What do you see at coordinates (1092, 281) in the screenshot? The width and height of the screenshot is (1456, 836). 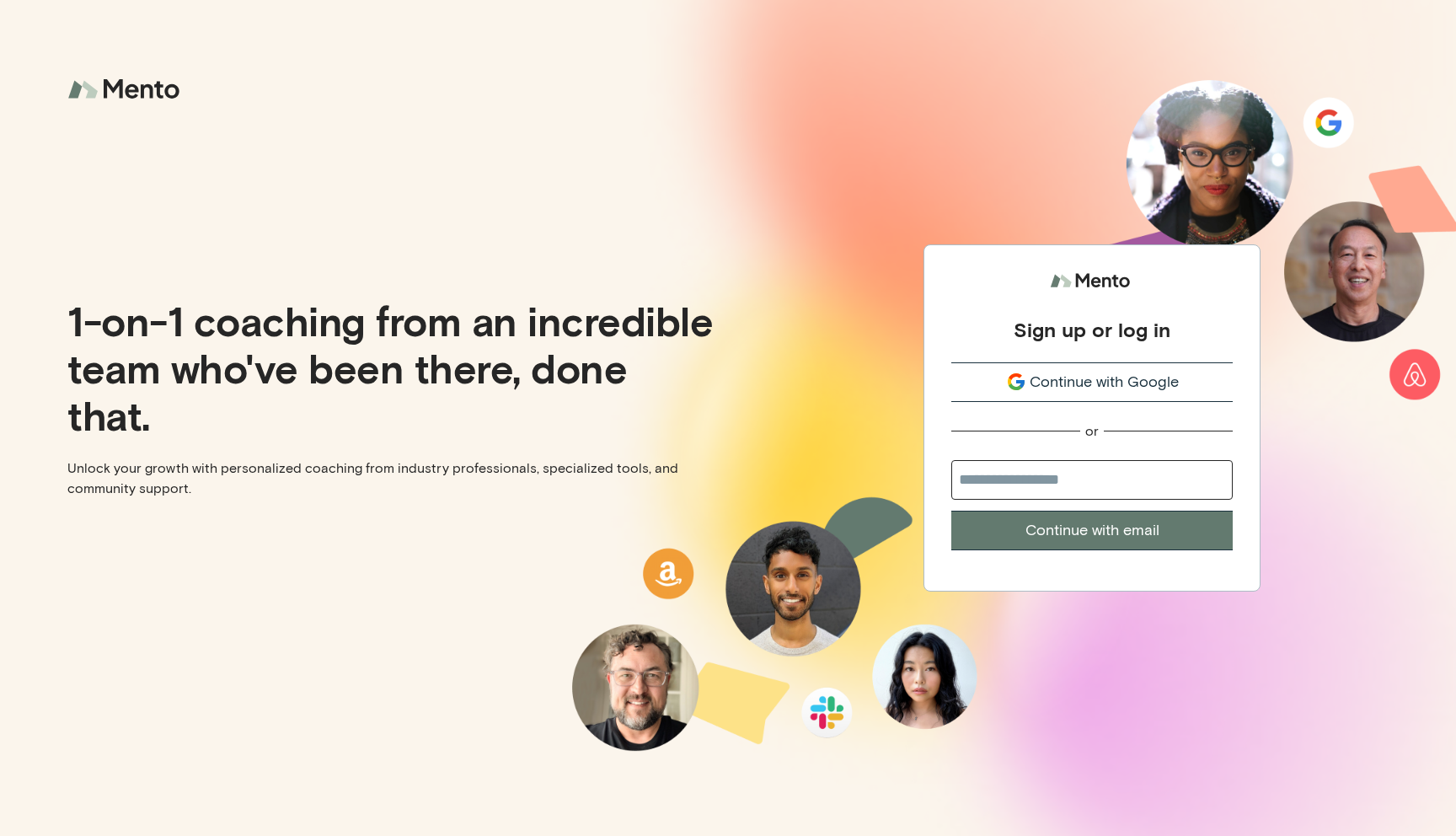 I see `img: logo.svg` at bounding box center [1092, 281].